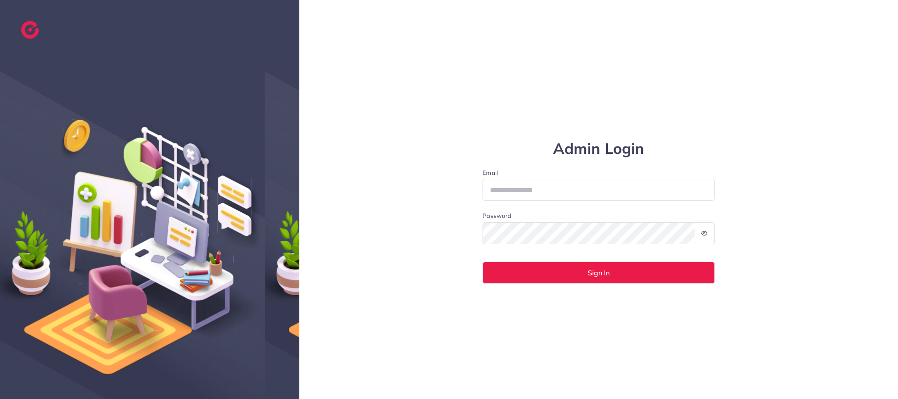  What do you see at coordinates (599, 173) in the screenshot?
I see `label: Email` at bounding box center [599, 173].